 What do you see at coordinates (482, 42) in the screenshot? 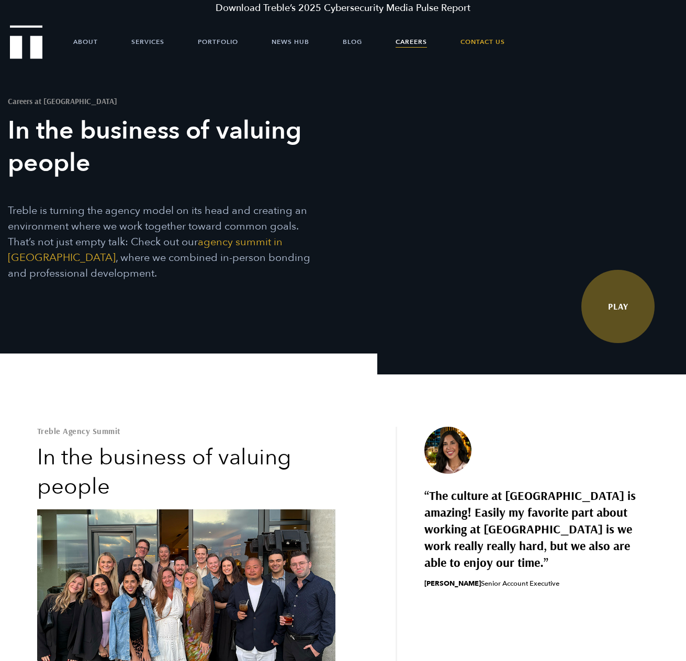
I see `a: Contact Us` at bounding box center [482, 42].